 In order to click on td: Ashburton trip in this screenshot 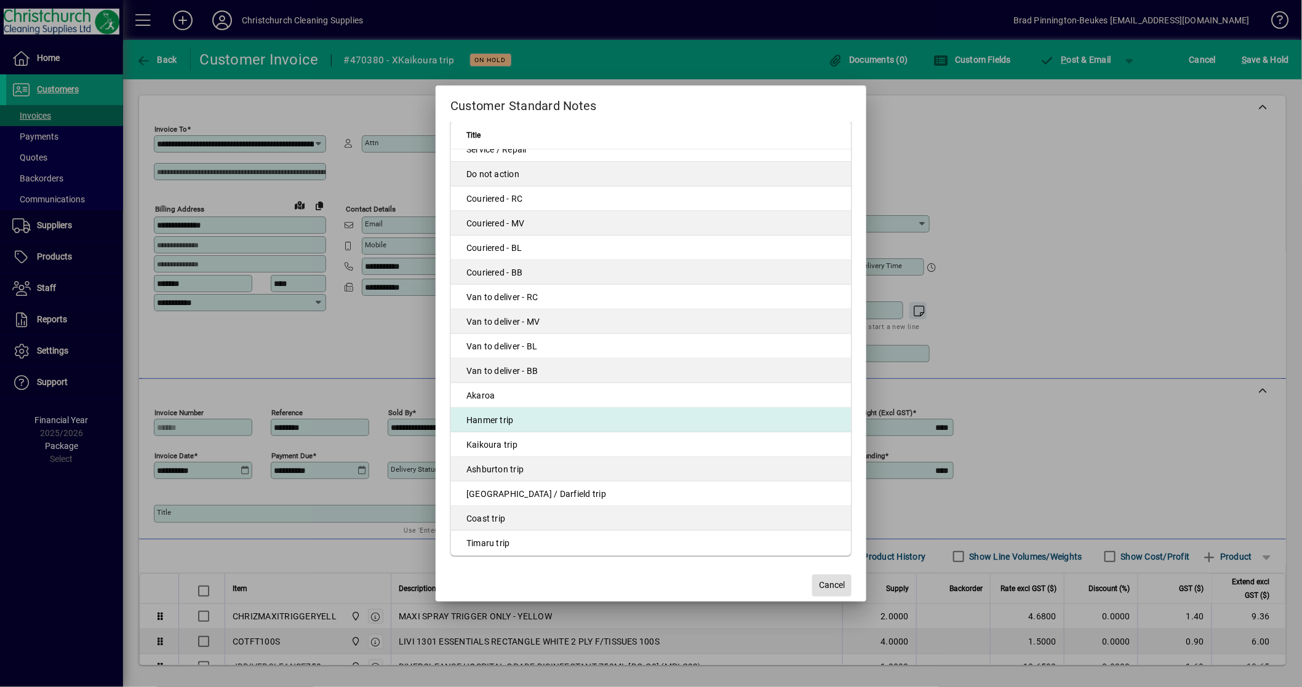, I will do `click(651, 470)`.